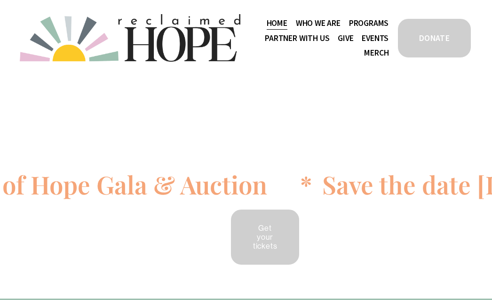 The height and width of the screenshot is (300, 492). Describe the element at coordinates (297, 38) in the screenshot. I see `span: Partner With Us` at that location.